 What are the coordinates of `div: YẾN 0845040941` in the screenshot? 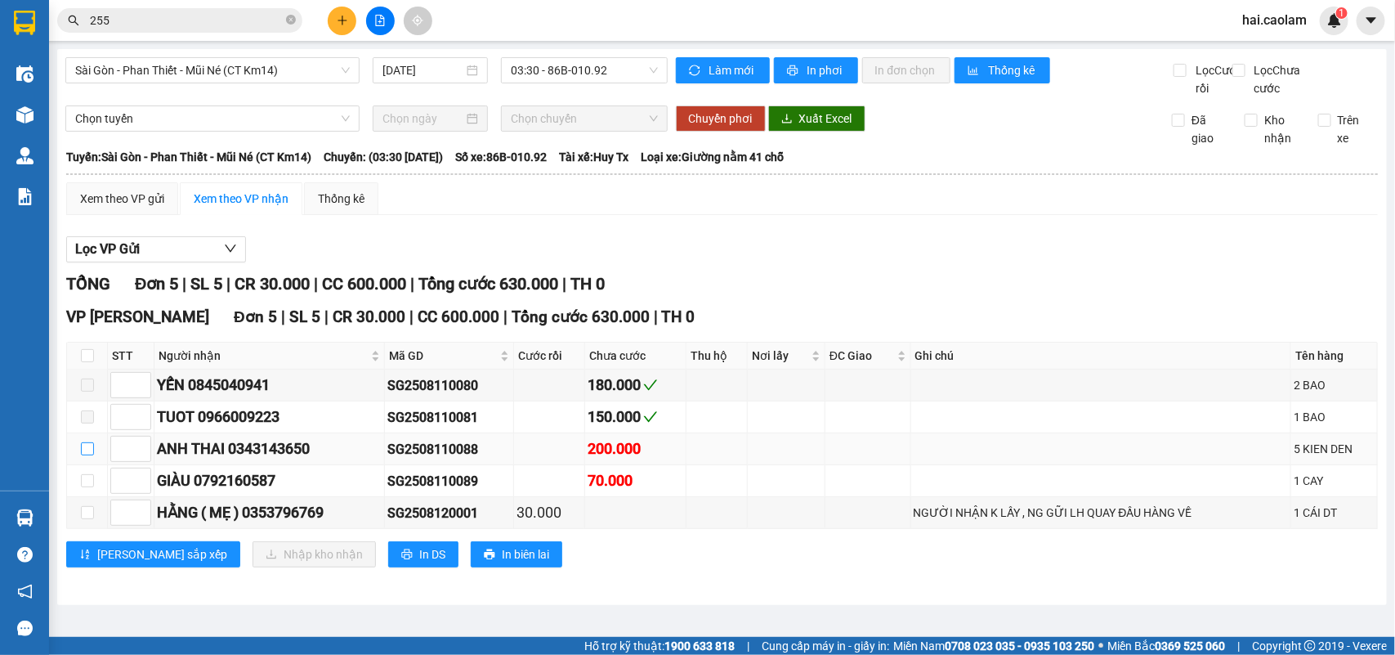 It's located at (269, 385).